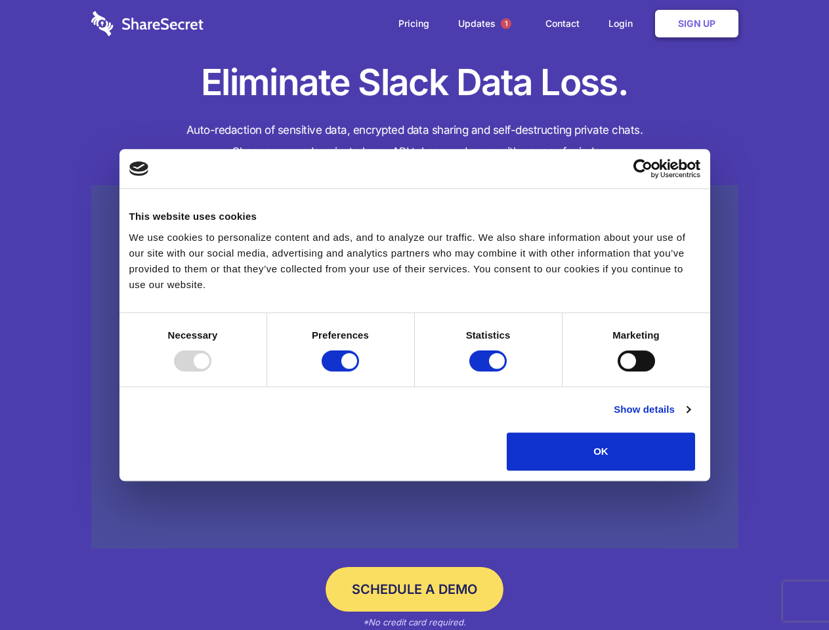 The height and width of the screenshot is (630, 829). Describe the element at coordinates (506, 24) in the screenshot. I see `span: 1` at that location.